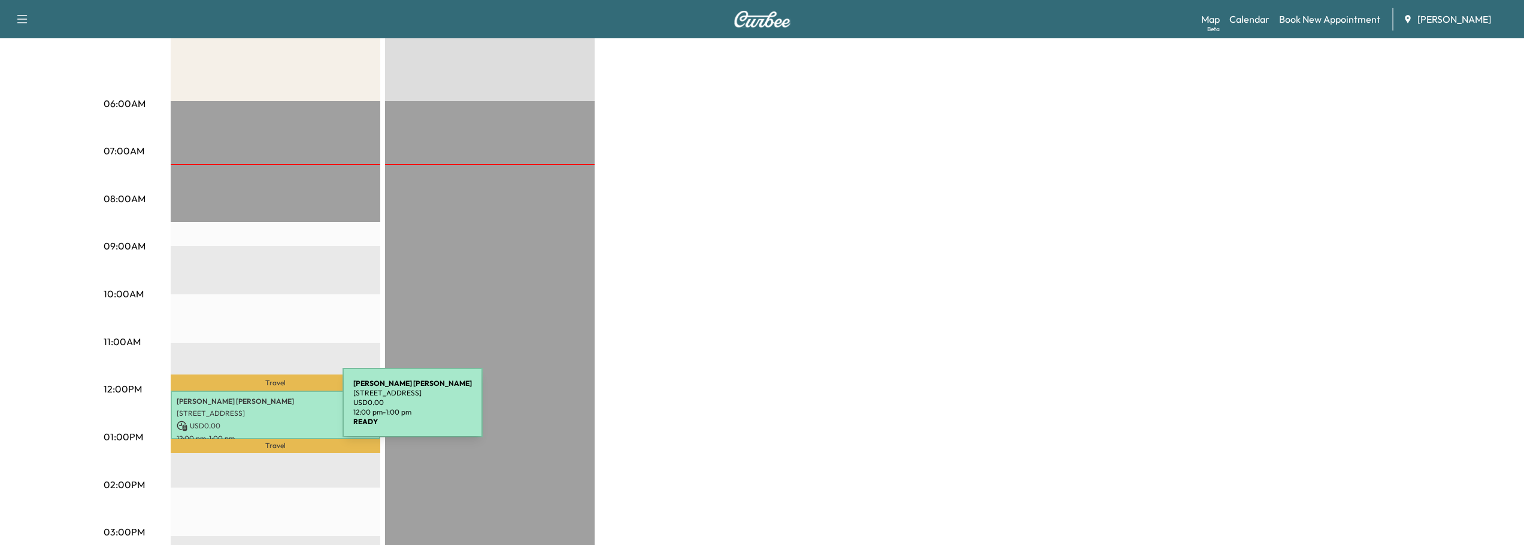 Image resolution: width=1524 pixels, height=545 pixels. Describe the element at coordinates (125, 104) in the screenshot. I see `p: 06:00AM` at that location.